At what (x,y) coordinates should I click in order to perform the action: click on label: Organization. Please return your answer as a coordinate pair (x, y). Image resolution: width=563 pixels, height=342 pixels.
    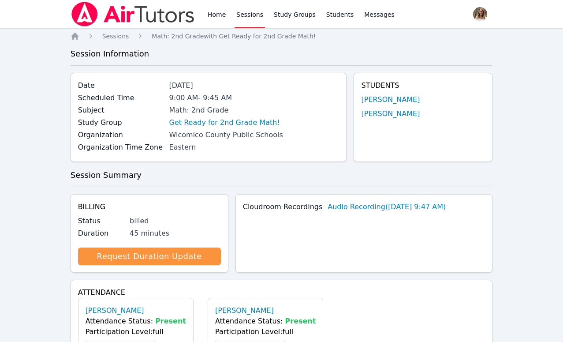
    Looking at the image, I should click on (121, 135).